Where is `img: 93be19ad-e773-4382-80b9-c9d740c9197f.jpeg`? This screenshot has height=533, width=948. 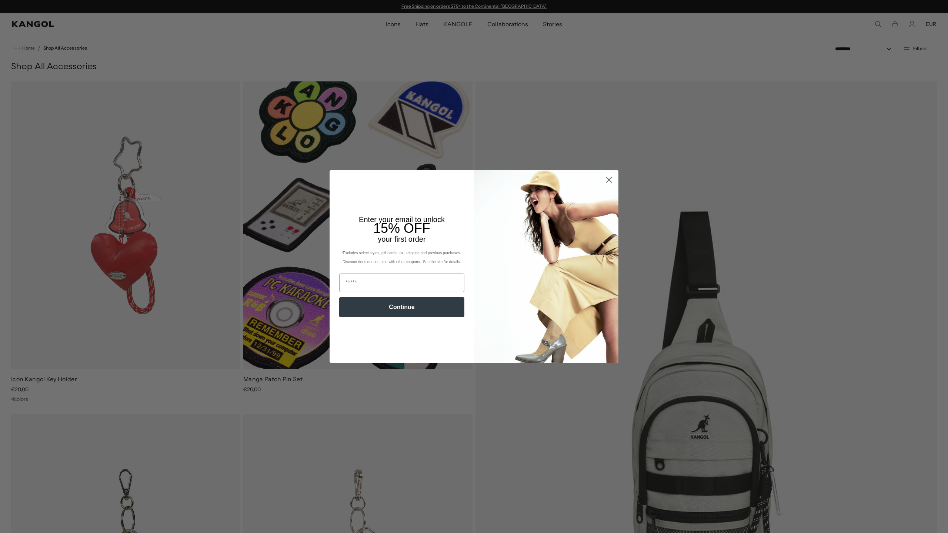 img: 93be19ad-e773-4382-80b9-c9d740c9197f.jpeg is located at coordinates (546, 267).